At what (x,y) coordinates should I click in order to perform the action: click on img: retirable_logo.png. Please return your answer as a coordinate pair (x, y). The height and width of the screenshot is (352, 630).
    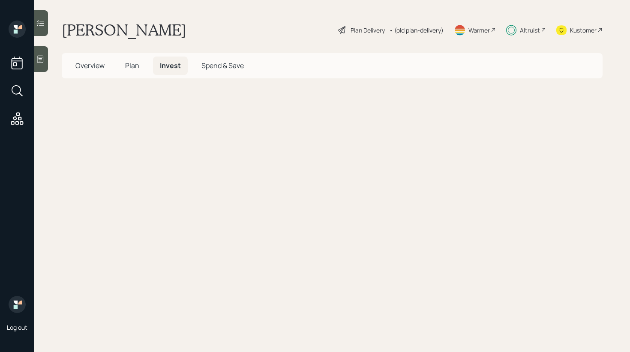
    Looking at the image, I should click on (17, 305).